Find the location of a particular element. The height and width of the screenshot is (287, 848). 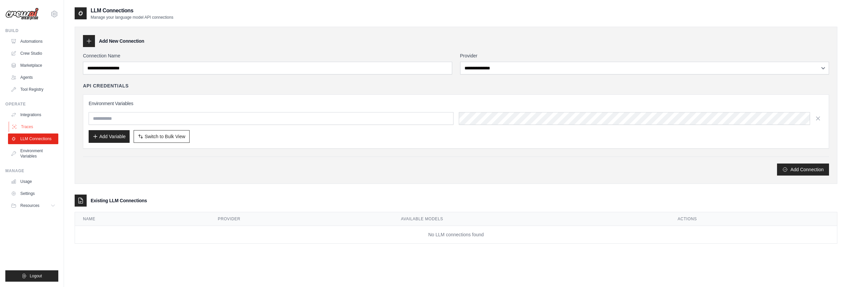

a: Usage is located at coordinates (33, 181).